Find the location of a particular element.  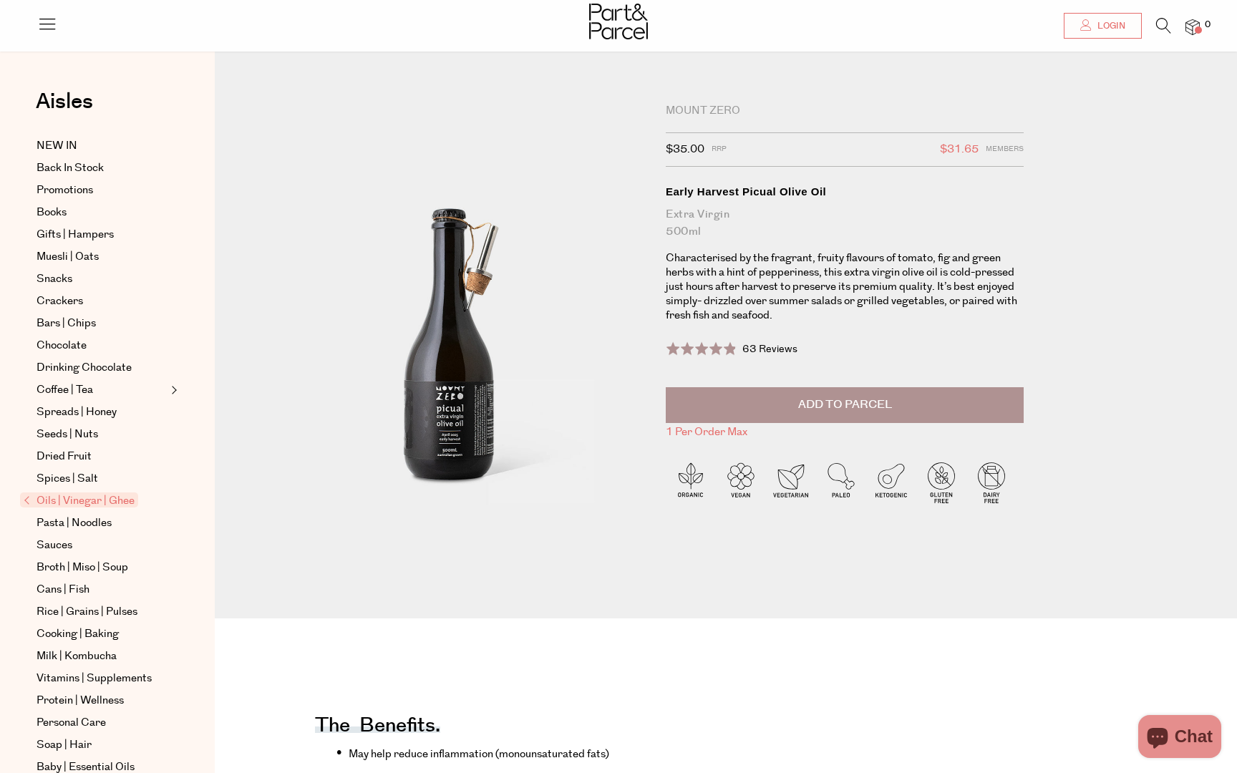

a: Books is located at coordinates (102, 213).